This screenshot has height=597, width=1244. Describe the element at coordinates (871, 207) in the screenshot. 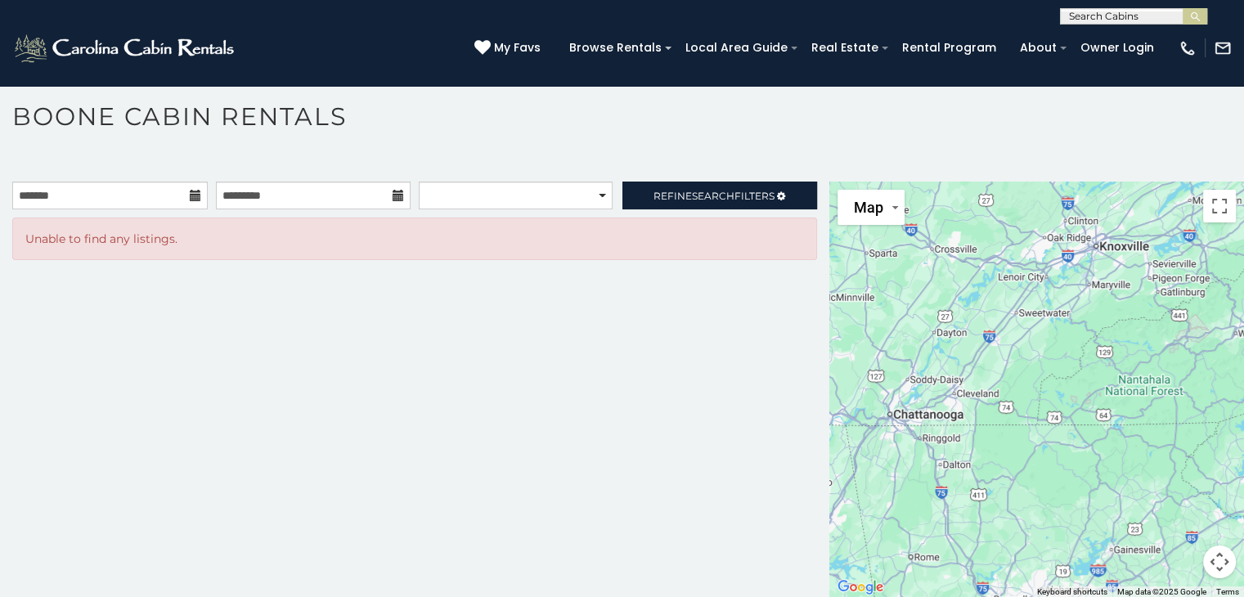

I see `button: Change map style` at that location.